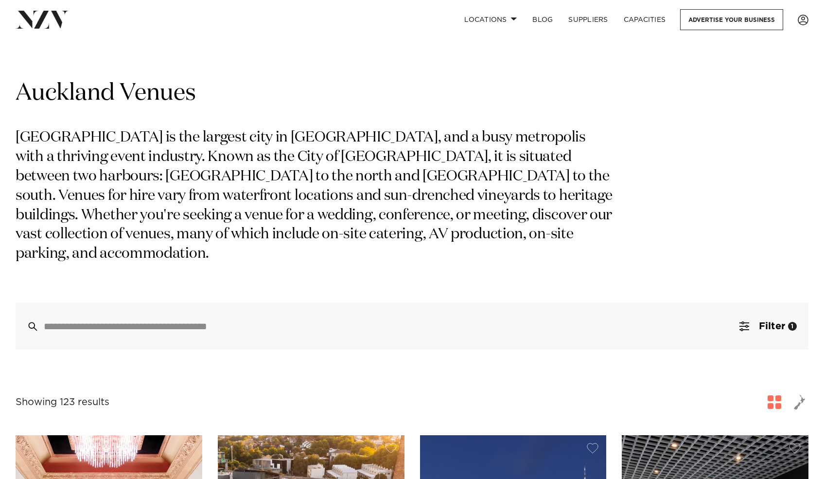 The width and height of the screenshot is (824, 479). Describe the element at coordinates (412, 93) in the screenshot. I see `h1: Auckland Venues` at that location.